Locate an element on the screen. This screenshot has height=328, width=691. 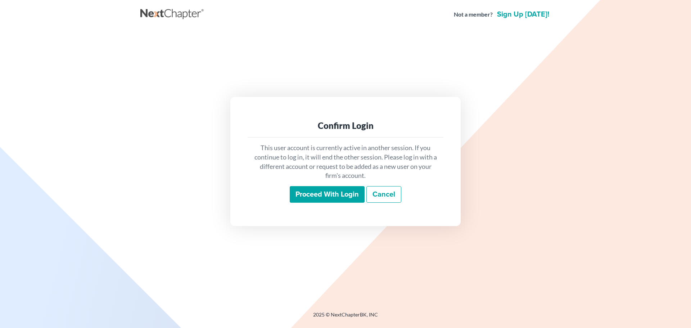
a: Cancel is located at coordinates (383, 194).